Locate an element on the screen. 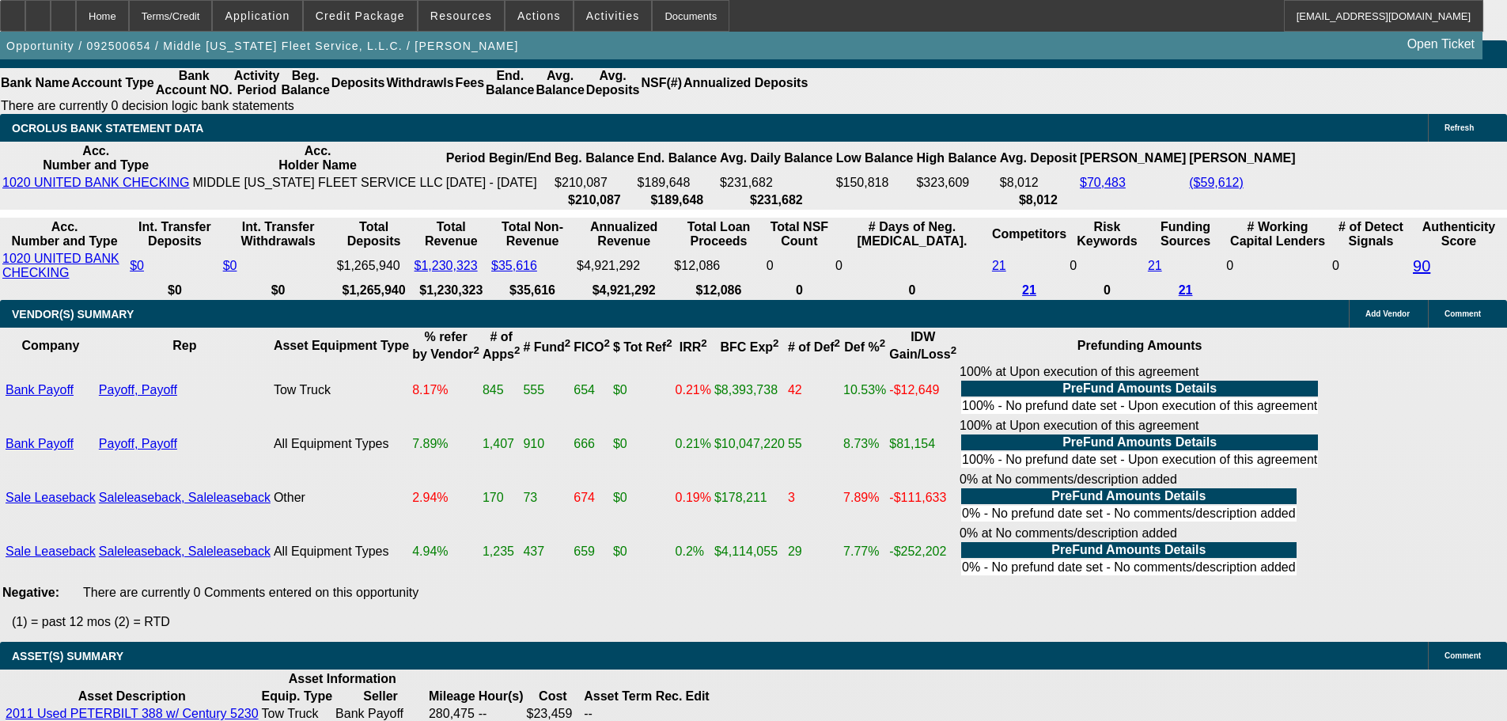 This screenshot has width=1507, height=721. div: 0% at No comments/description added is located at coordinates (1139, 498).